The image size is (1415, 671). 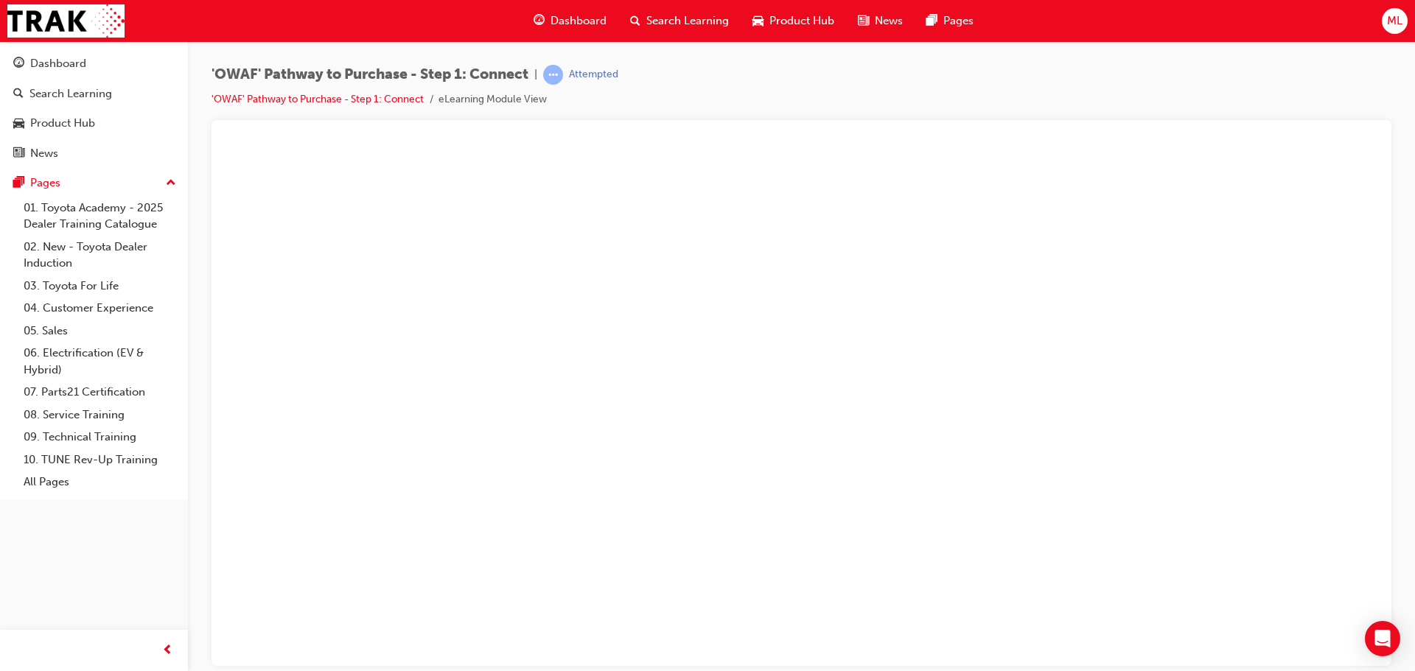 What do you see at coordinates (802, 21) in the screenshot?
I see `span: Product Hub` at bounding box center [802, 21].